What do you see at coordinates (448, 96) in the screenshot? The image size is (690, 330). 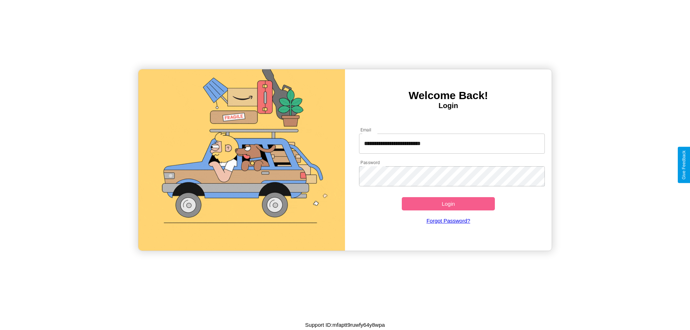 I see `h3: Welcome Back!` at bounding box center [448, 96].